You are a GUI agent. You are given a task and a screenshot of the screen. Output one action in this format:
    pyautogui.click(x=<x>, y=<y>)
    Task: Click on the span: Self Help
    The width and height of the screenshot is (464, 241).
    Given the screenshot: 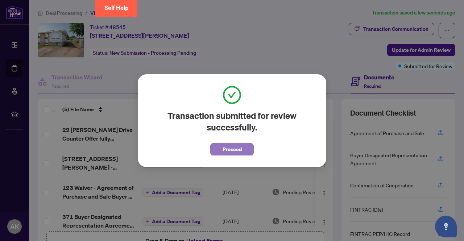 What is the action you would take?
    pyautogui.click(x=116, y=8)
    